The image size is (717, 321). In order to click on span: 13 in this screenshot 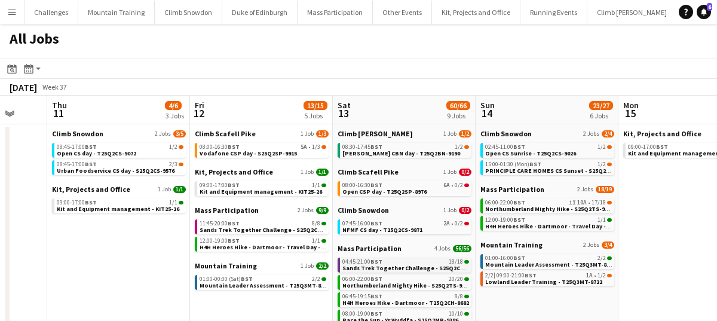, I will do `click(343, 113)`.